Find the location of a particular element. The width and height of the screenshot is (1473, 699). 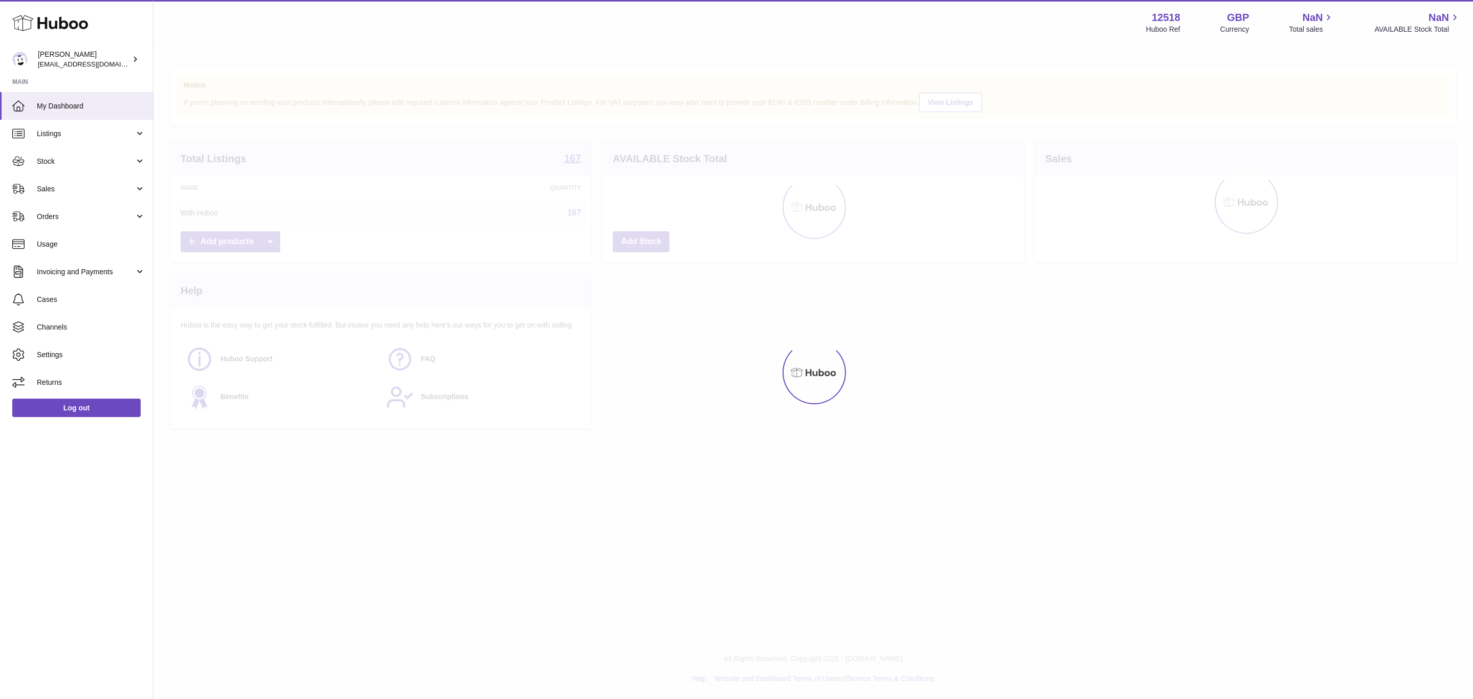

span: Stock is located at coordinates (85, 161).